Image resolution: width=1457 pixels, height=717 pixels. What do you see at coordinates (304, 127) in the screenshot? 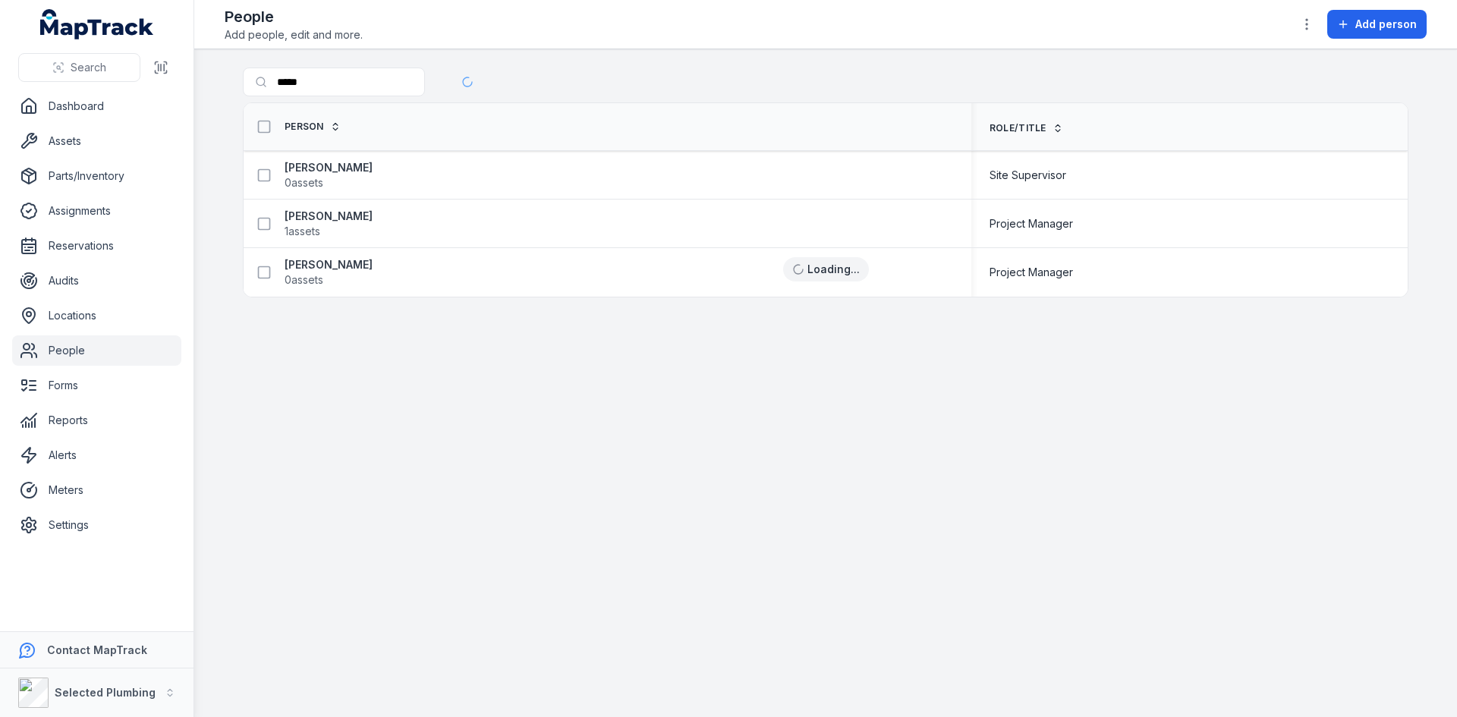
I see `span: Person` at bounding box center [304, 127].